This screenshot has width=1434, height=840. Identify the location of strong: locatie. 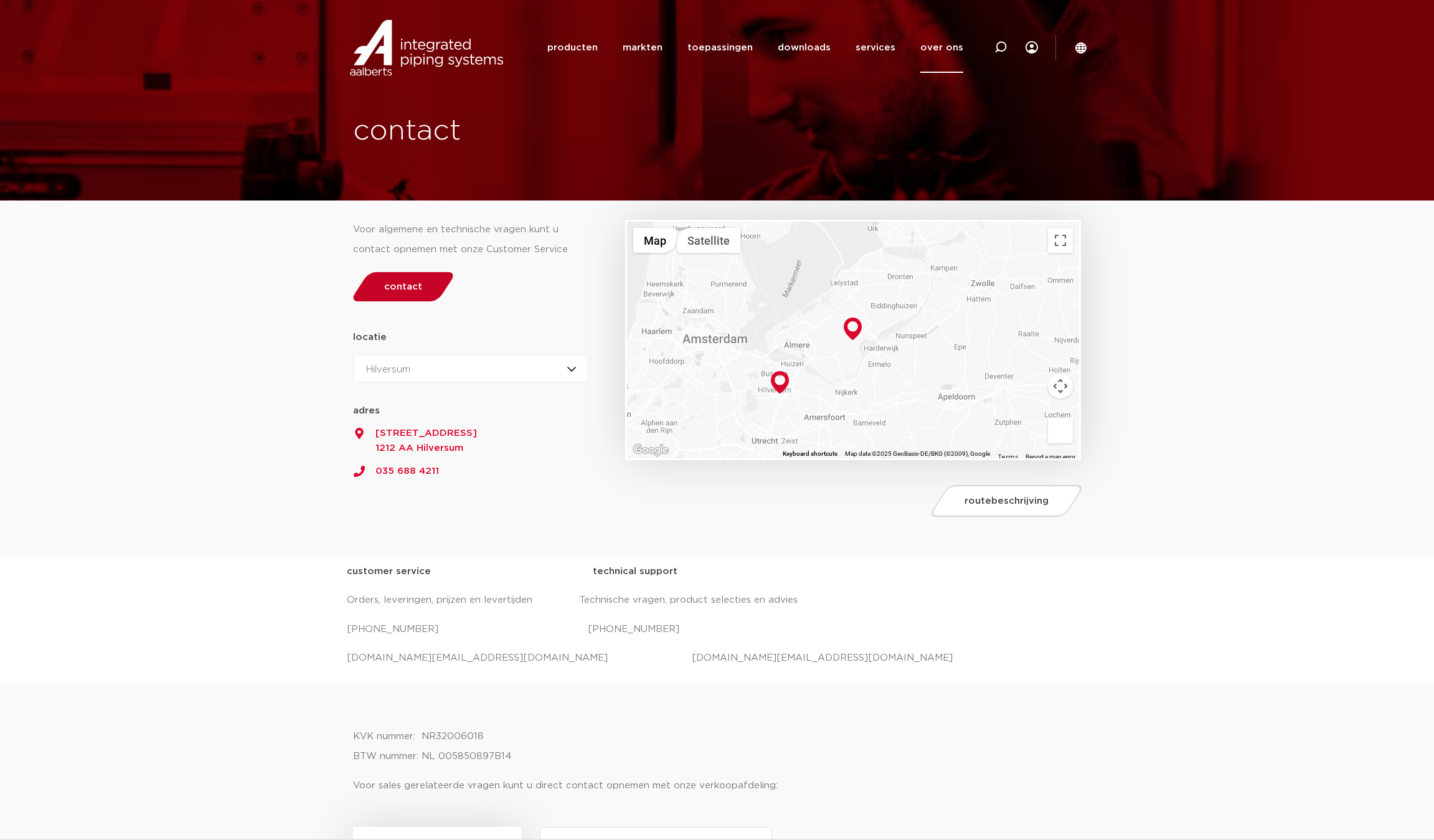
(369, 337).